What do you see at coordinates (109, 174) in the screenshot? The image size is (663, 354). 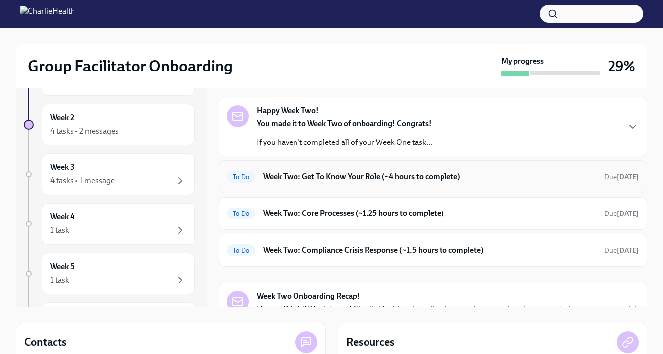 I see `a: Week 34 tasks • 1 message` at bounding box center [109, 174].